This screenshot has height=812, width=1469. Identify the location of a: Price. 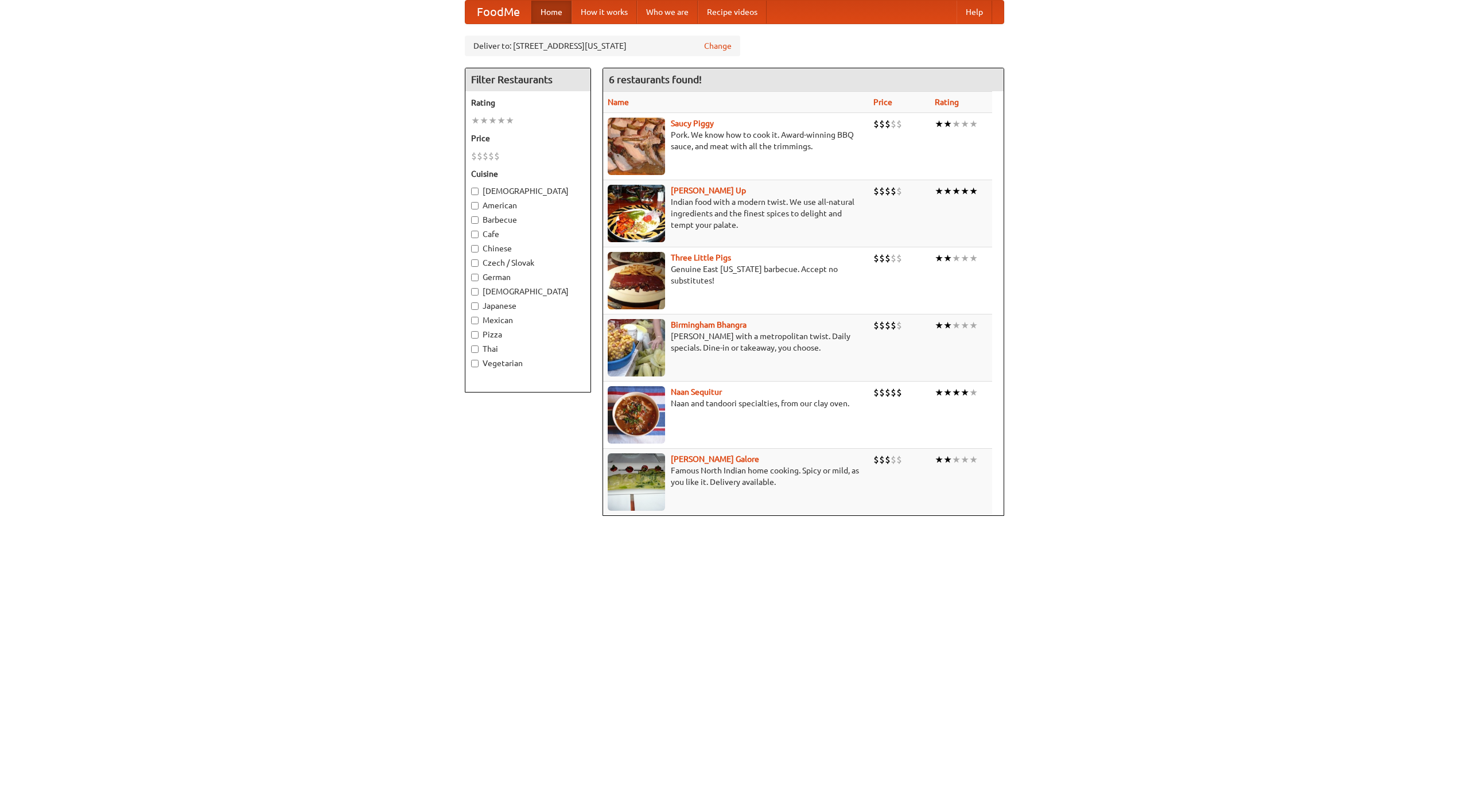
(883, 102).